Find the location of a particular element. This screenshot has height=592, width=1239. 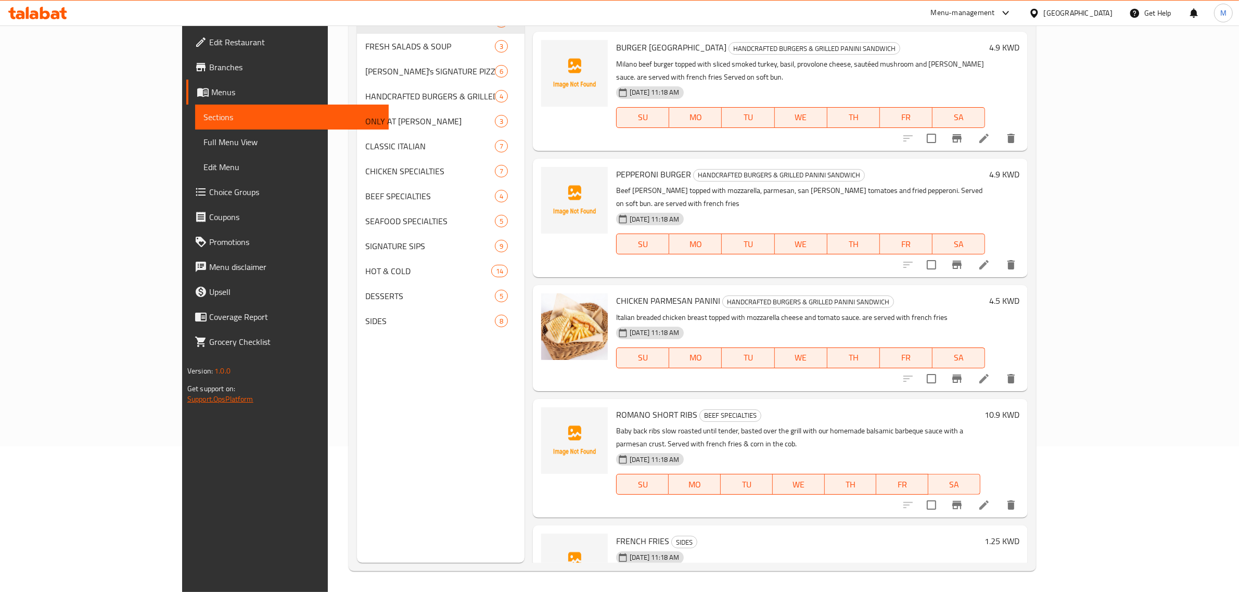

span: Full Menu View is located at coordinates (292, 142).